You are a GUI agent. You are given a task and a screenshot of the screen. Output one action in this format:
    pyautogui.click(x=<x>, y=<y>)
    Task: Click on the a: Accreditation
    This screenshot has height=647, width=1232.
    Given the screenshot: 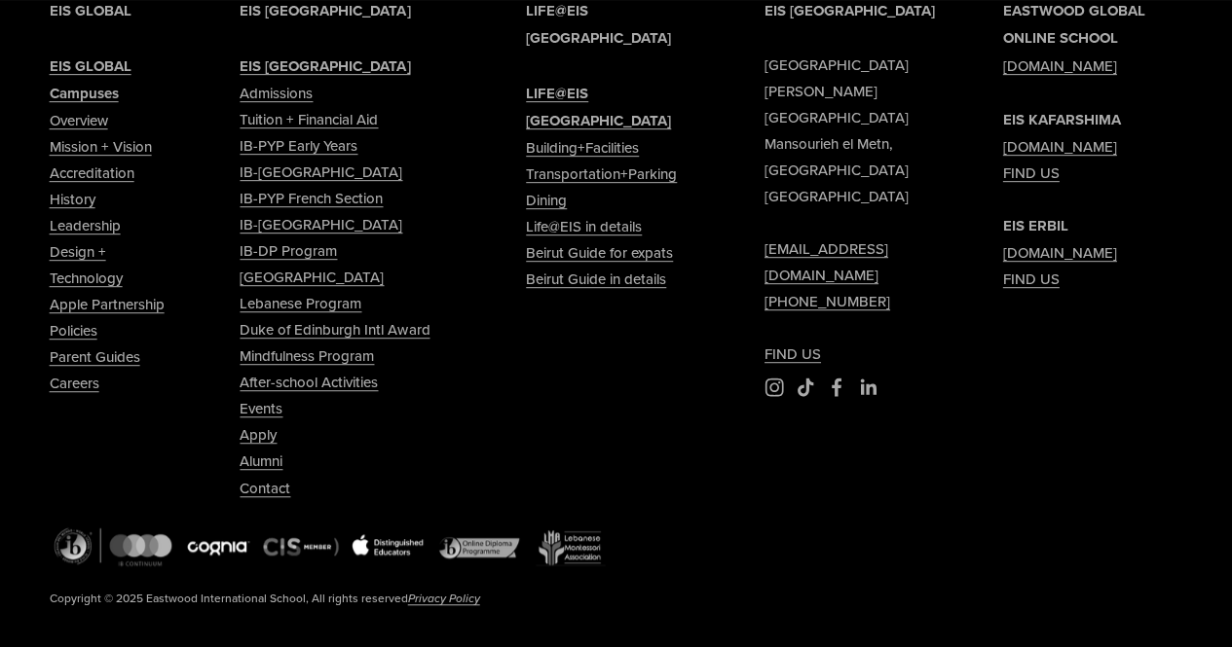 What is the action you would take?
    pyautogui.click(x=92, y=172)
    